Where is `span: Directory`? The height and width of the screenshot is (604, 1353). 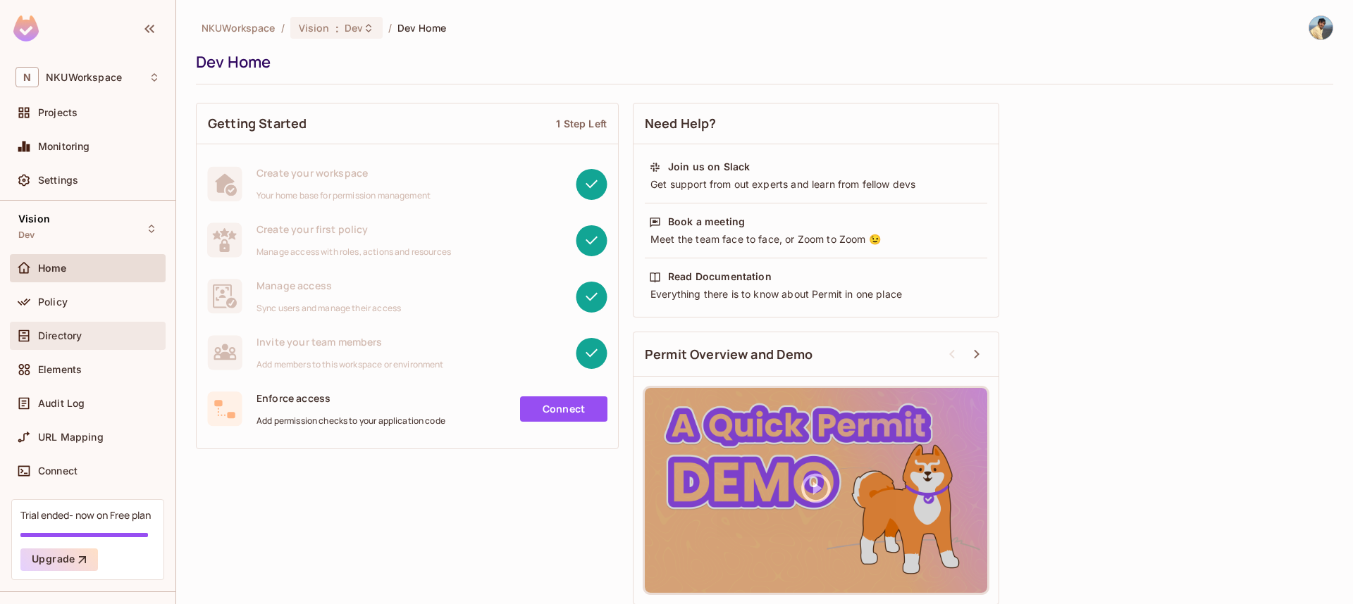
span: Directory is located at coordinates (60, 336).